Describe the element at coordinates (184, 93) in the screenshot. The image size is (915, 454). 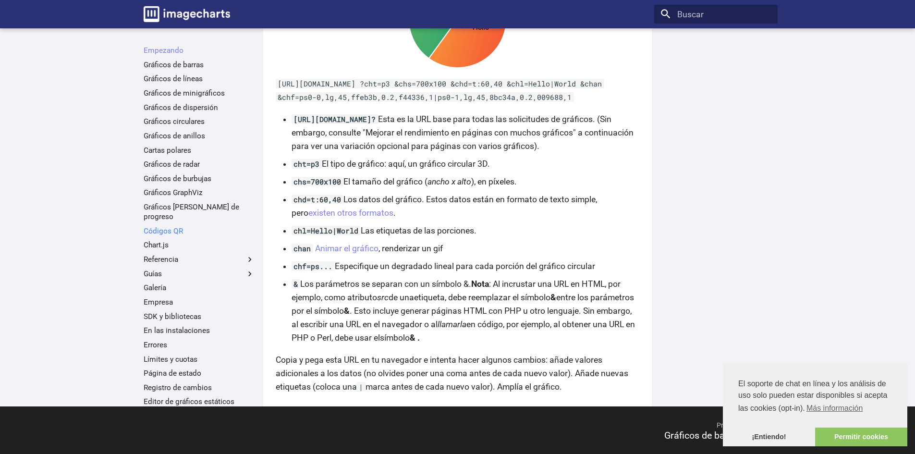
I see `font: Gráficos de minigráficos` at that location.